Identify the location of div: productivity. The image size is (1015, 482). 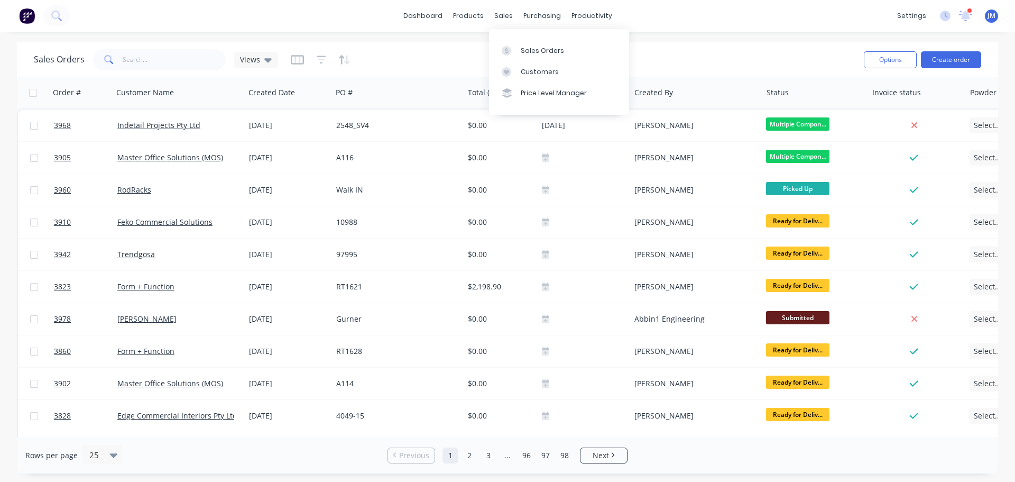
(592, 16).